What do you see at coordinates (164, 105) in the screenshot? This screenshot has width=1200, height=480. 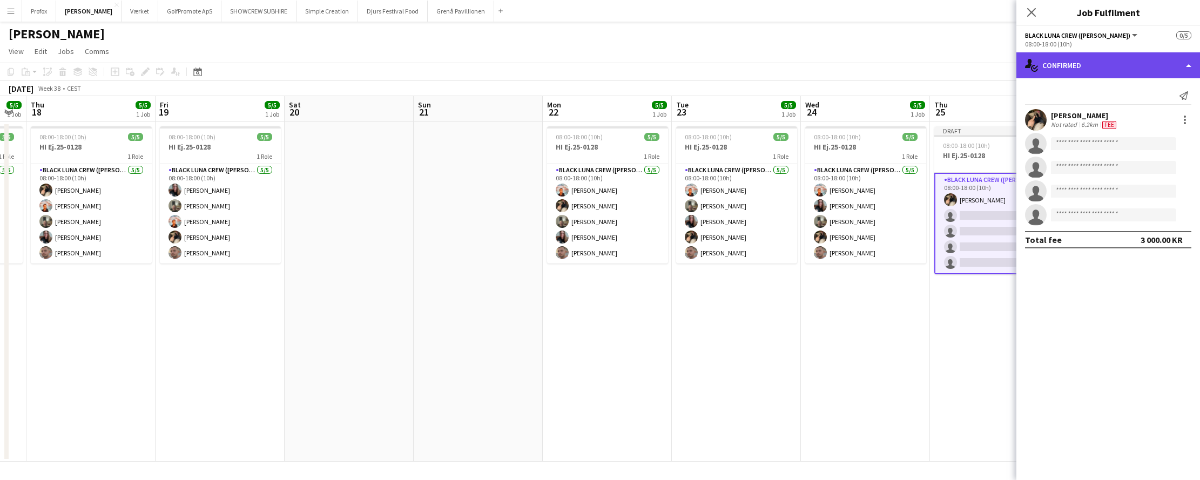 I see `span: Fri` at bounding box center [164, 105].